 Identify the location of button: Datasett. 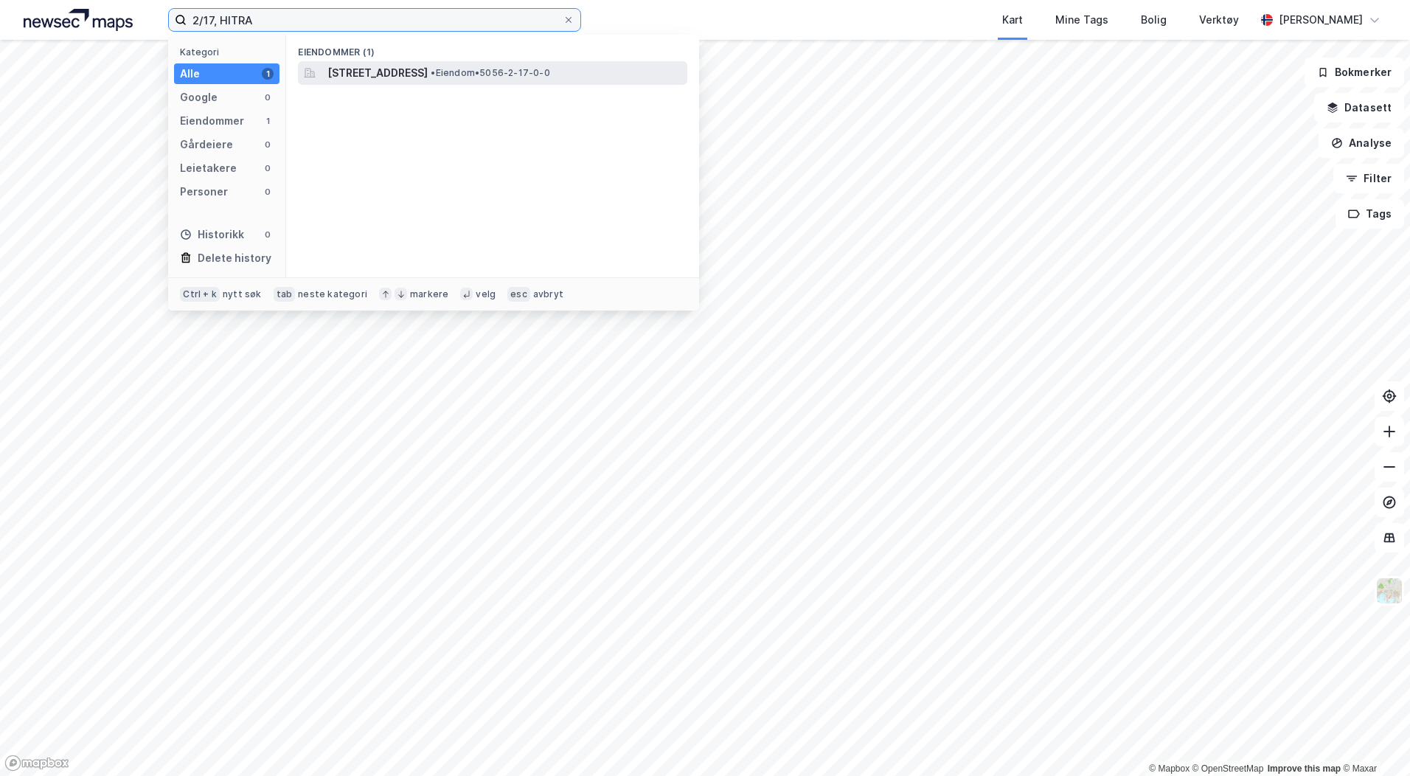
(1359, 108).